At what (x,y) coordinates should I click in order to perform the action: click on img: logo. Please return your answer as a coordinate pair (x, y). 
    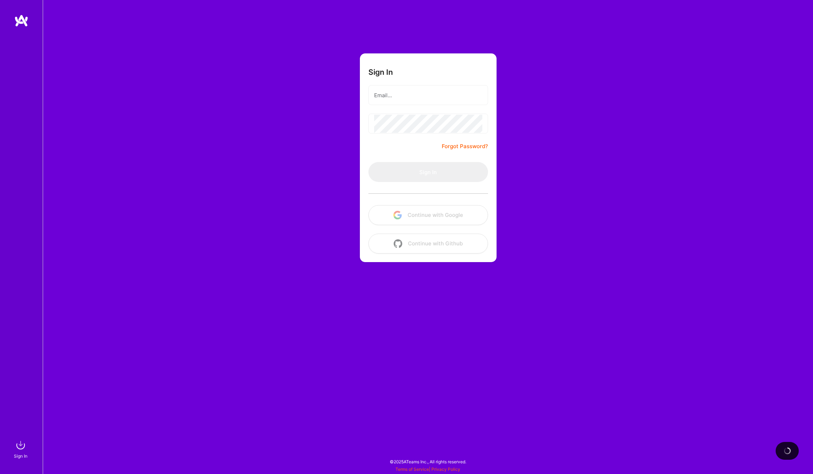
    Looking at the image, I should click on (21, 21).